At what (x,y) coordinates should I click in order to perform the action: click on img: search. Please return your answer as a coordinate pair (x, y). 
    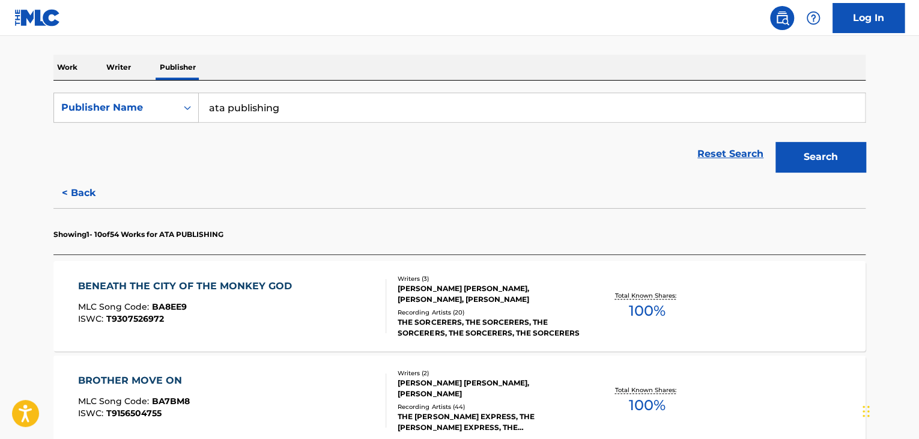
    Looking at the image, I should click on (782, 18).